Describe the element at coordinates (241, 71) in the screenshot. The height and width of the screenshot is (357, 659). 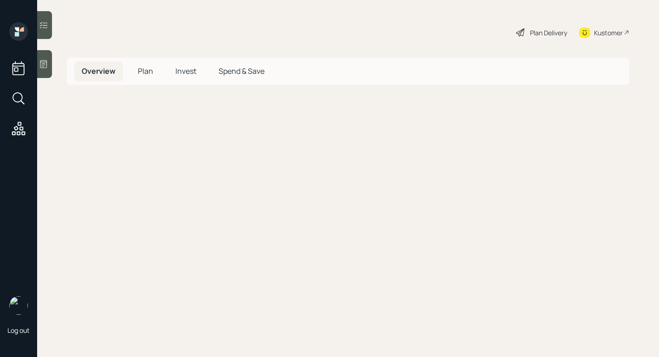
I see `span: Spend & Save` at that location.